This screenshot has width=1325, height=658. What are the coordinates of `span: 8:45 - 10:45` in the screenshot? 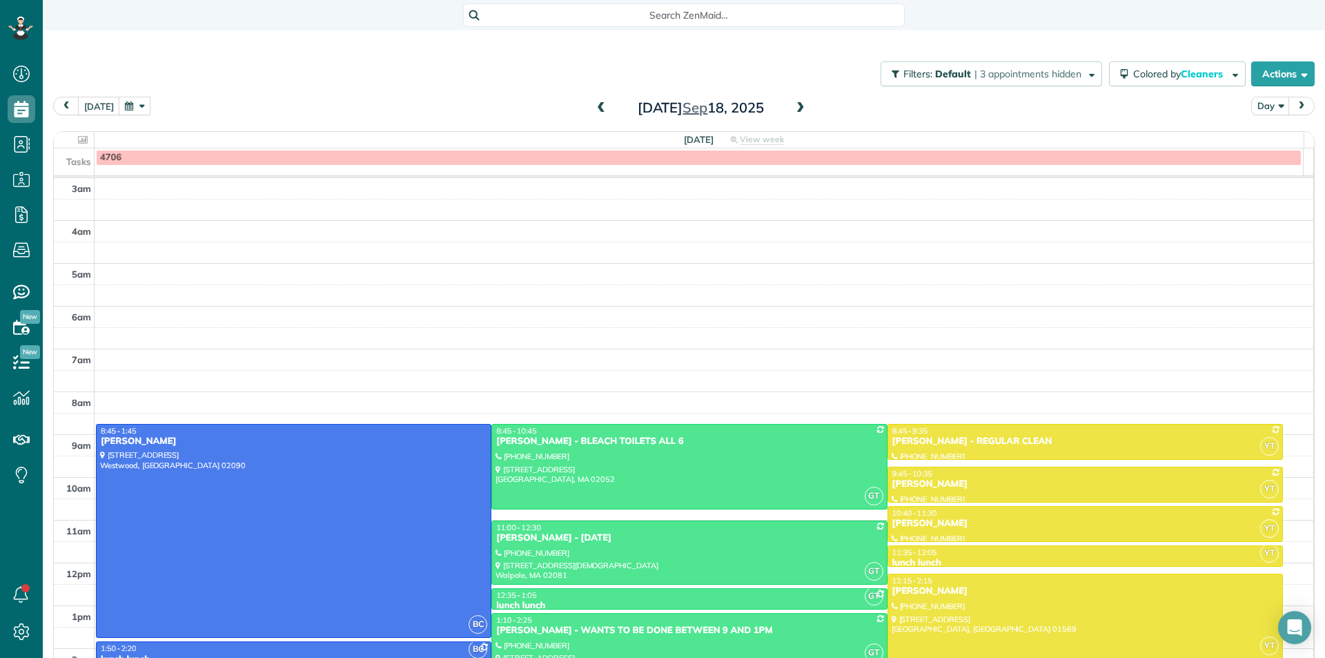 It's located at (516, 431).